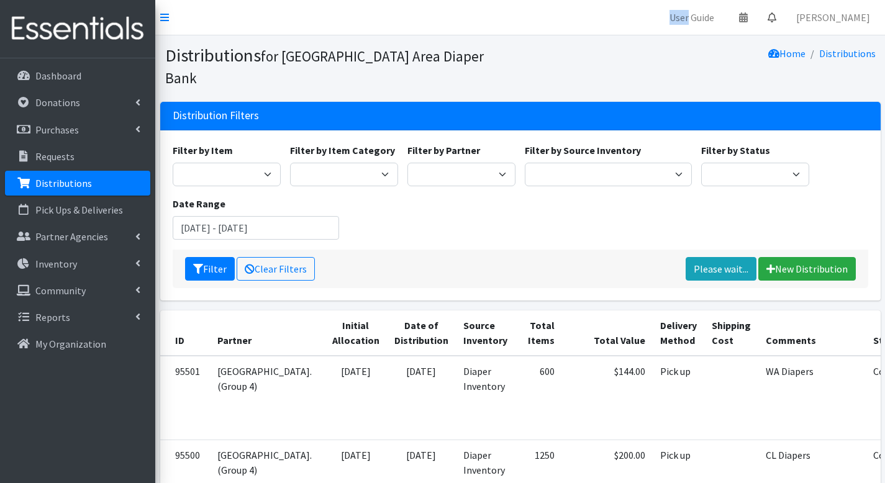 Image resolution: width=885 pixels, height=483 pixels. What do you see at coordinates (692, 17) in the screenshot?
I see `a: User Guide` at bounding box center [692, 17].